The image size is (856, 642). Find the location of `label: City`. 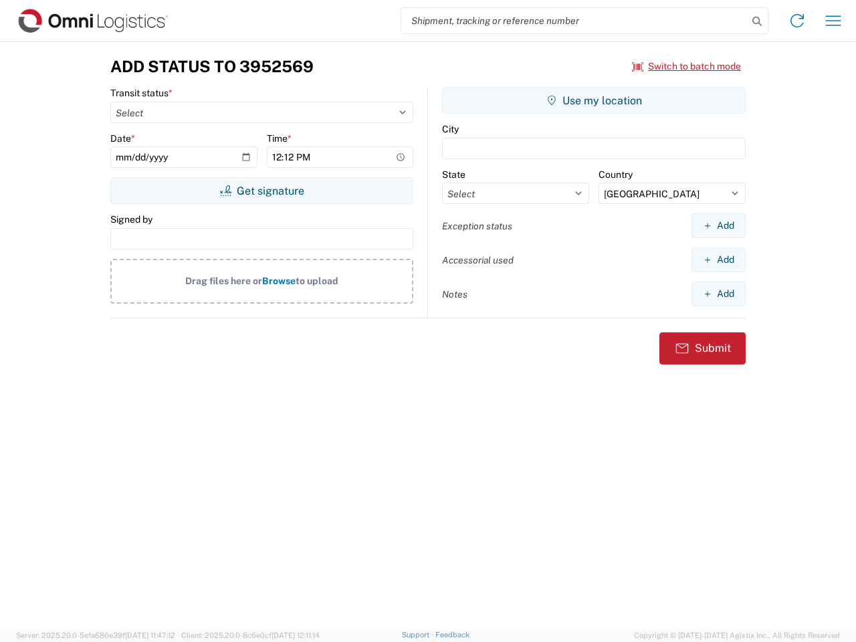

label: City is located at coordinates (450, 129).